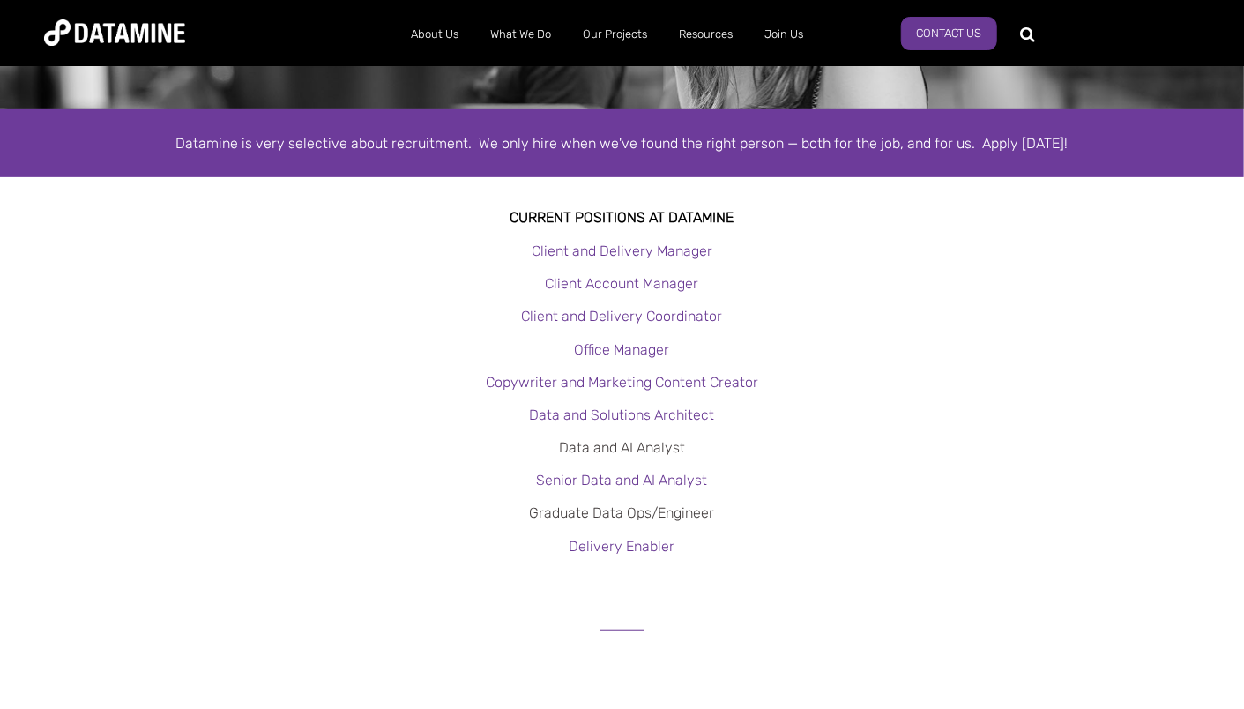  I want to click on a: What We Do, so click(520, 34).